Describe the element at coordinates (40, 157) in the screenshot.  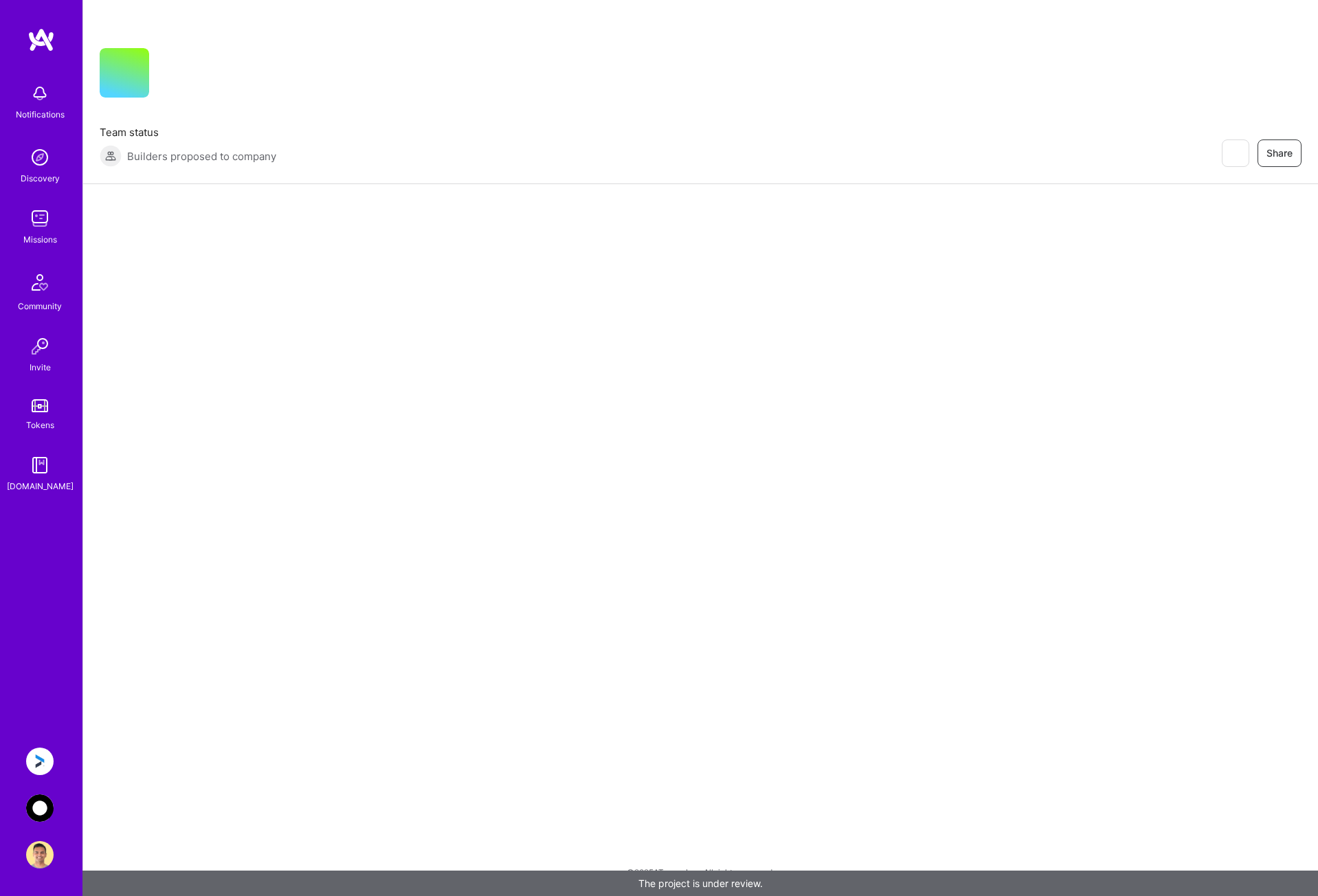
I see `img: discovery` at that location.